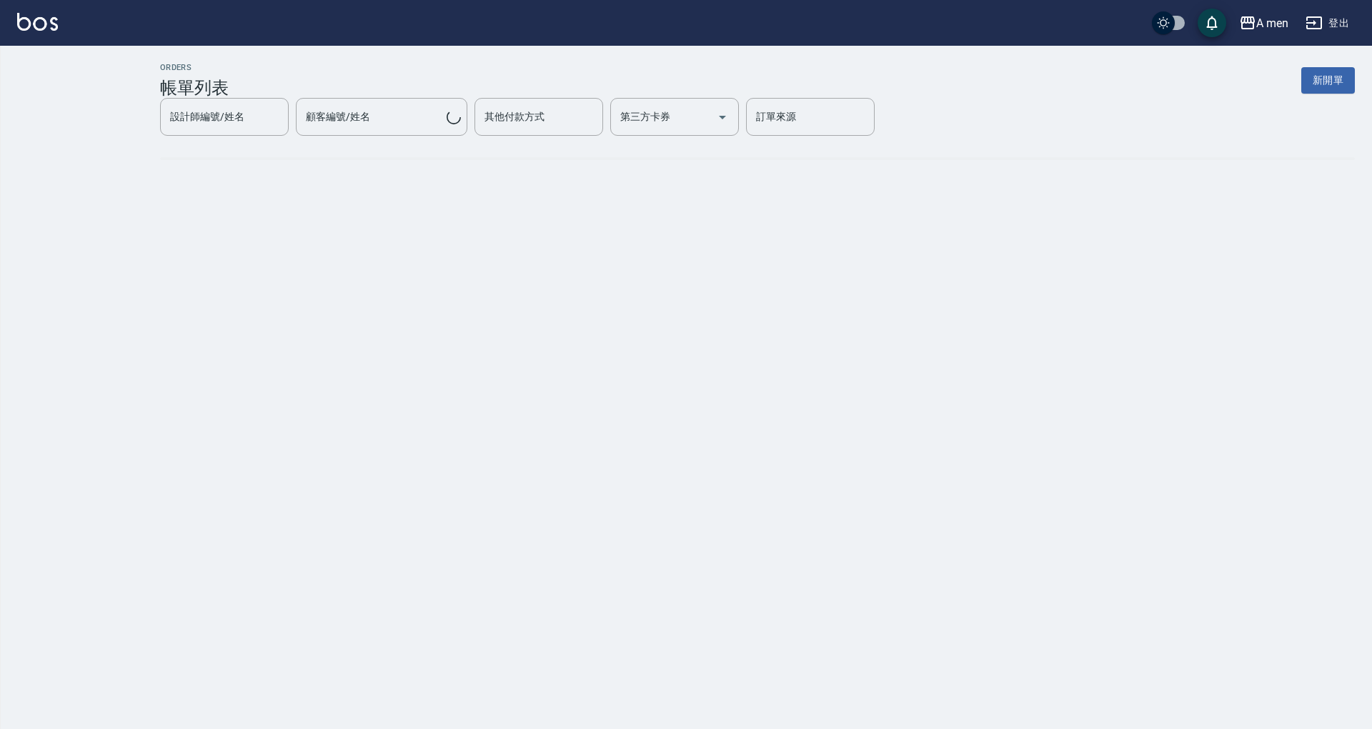 Image resolution: width=1372 pixels, height=729 pixels. Describe the element at coordinates (723, 117) in the screenshot. I see `button: Open` at that location.